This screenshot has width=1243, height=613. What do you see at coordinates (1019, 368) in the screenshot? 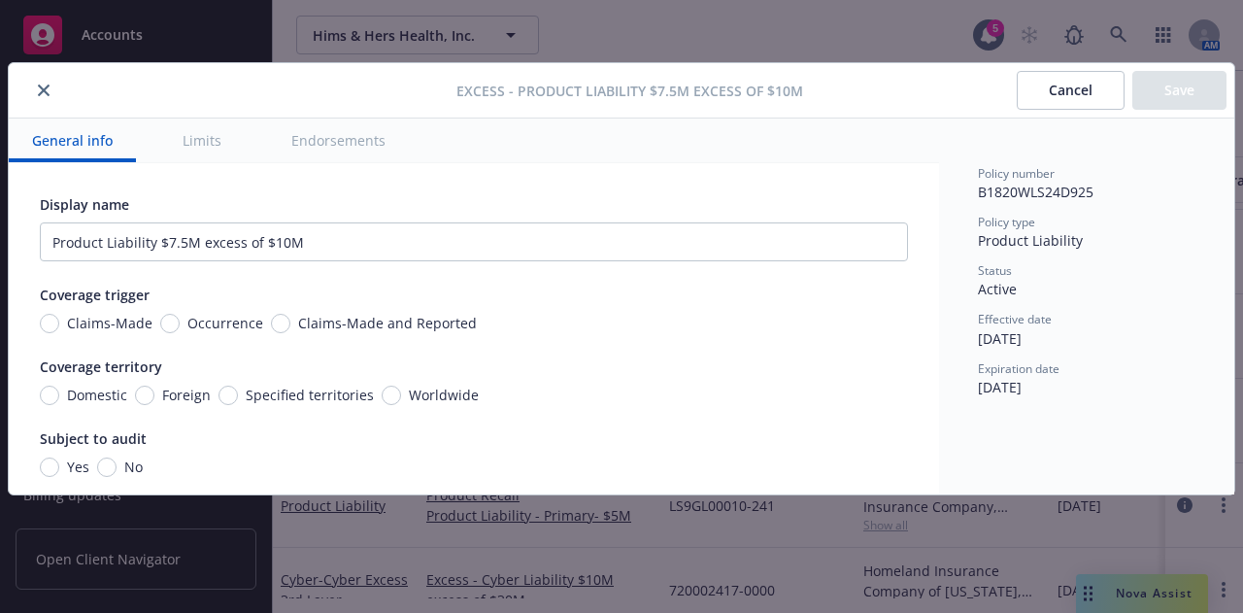
I see `span: Expiration date` at bounding box center [1019, 368].